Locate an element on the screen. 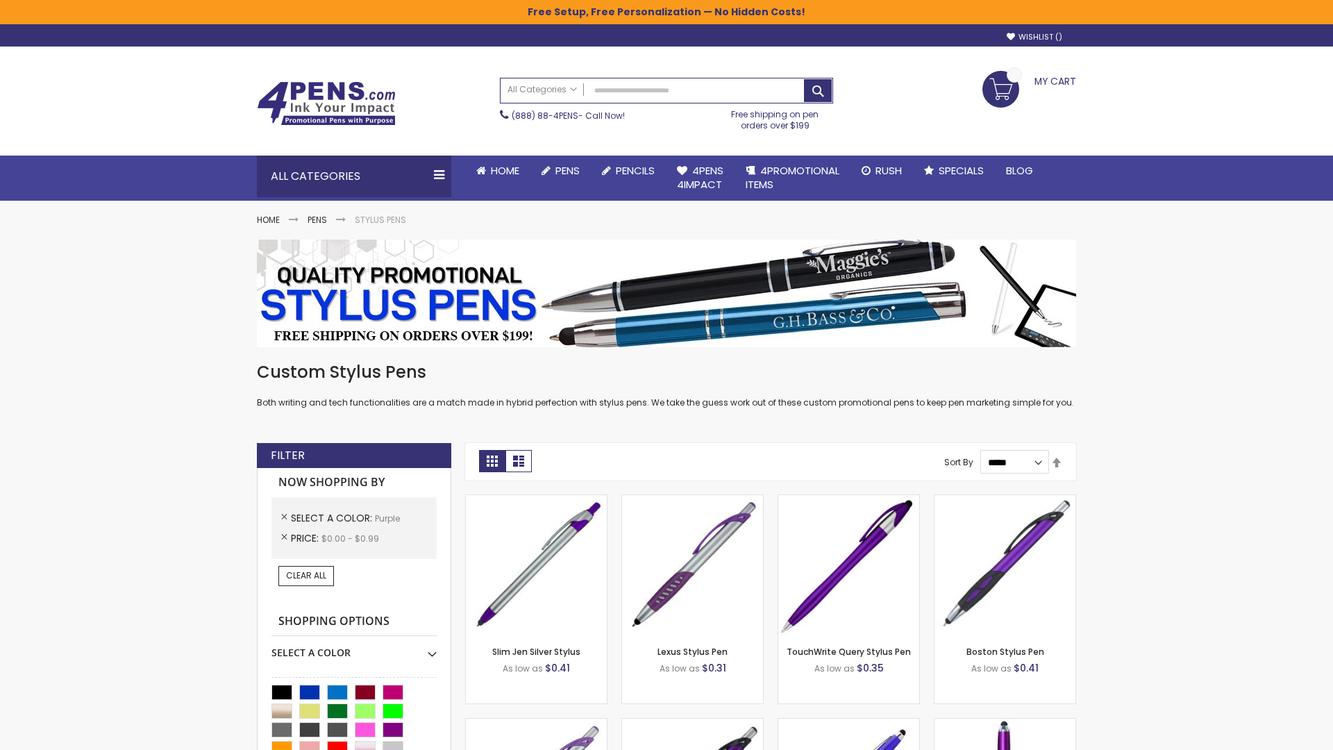  a: Boston Silver Stylus Pen-Purple is located at coordinates (536, 724).